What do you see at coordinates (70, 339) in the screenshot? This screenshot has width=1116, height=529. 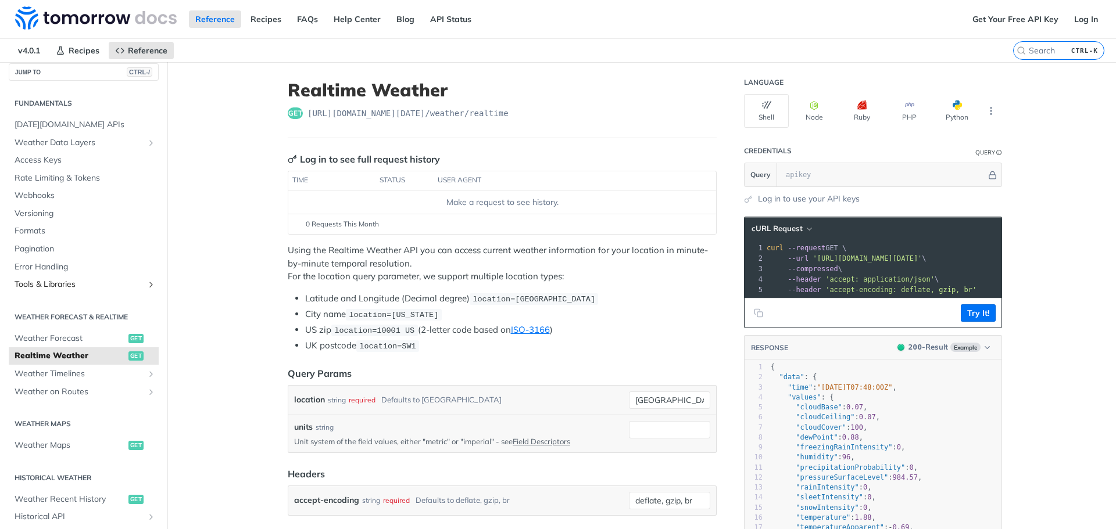 I see `span: Weather Forecast` at bounding box center [70, 339].